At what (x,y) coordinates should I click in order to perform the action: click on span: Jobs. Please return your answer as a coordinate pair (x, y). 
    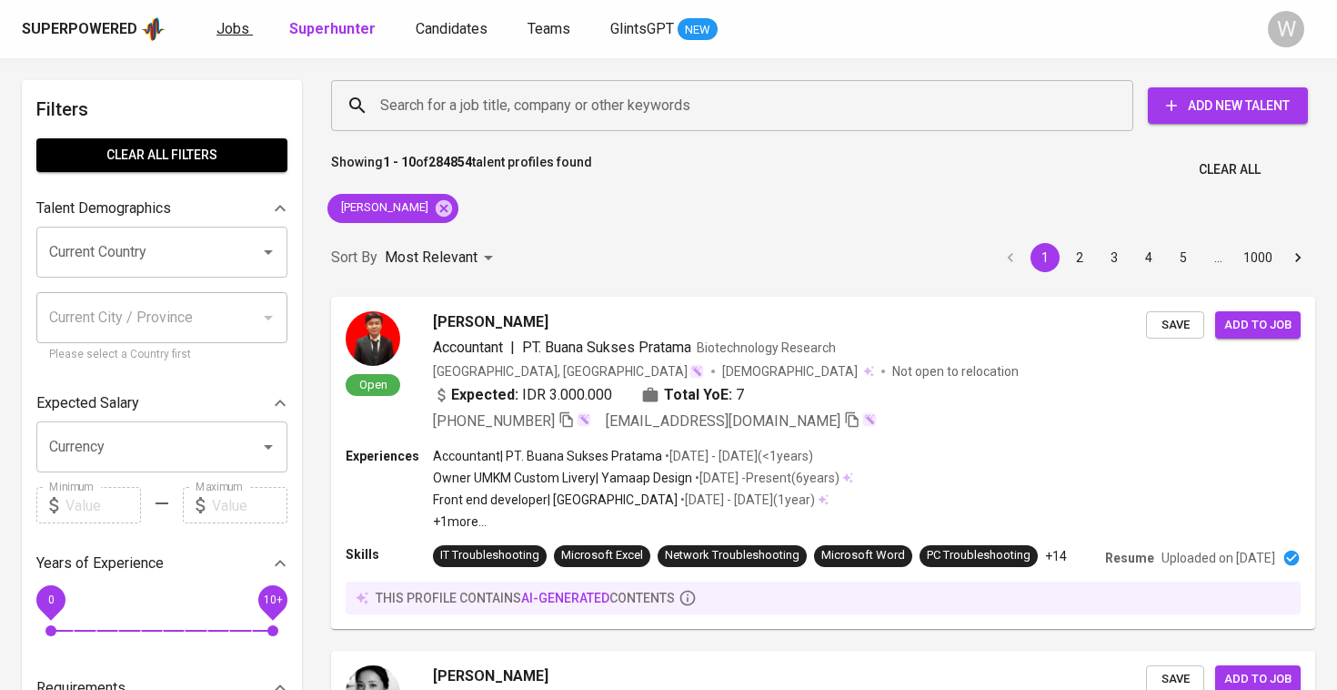
    Looking at the image, I should click on (233, 28).